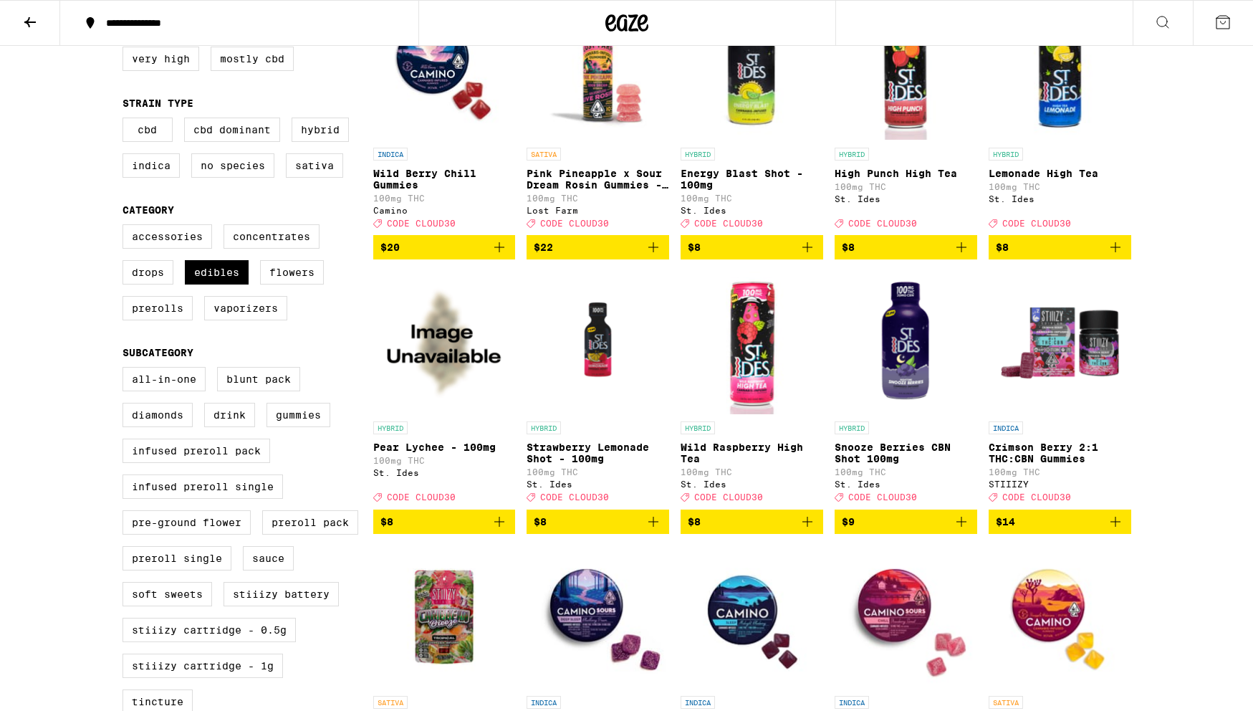 This screenshot has width=1253, height=711. Describe the element at coordinates (597, 390) in the screenshot. I see `a: Open page for Strawberry Lemonade Shot - 100mg from St. Ides` at that location.